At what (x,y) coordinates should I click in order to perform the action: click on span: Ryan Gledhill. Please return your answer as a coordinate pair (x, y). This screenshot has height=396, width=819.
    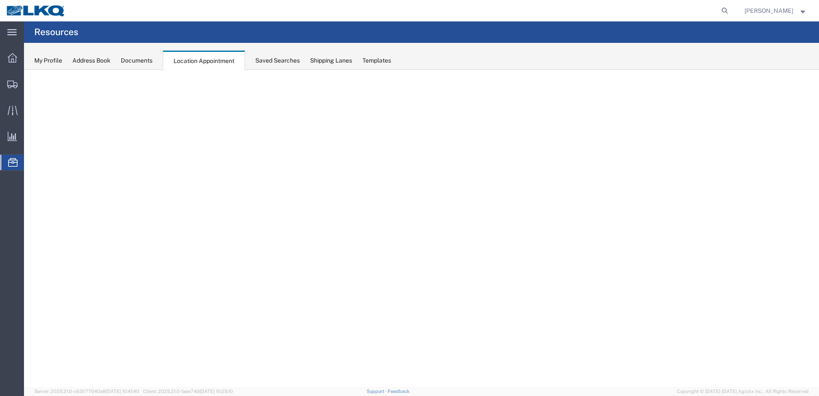
    Looking at the image, I should click on (769, 11).